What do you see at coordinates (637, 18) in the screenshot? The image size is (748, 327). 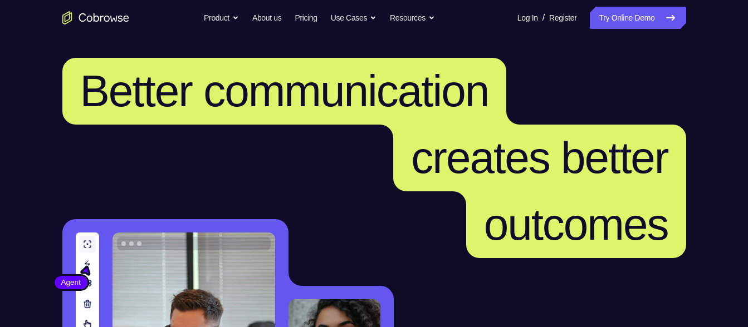 I see `a: Try Online Demo` at bounding box center [637, 18].